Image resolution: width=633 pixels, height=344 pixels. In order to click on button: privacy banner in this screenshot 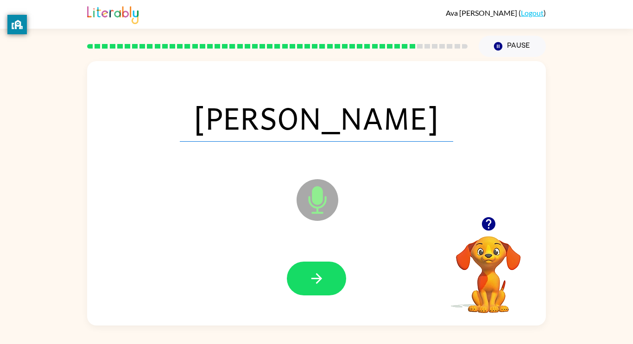, I will do `click(17, 25)`.